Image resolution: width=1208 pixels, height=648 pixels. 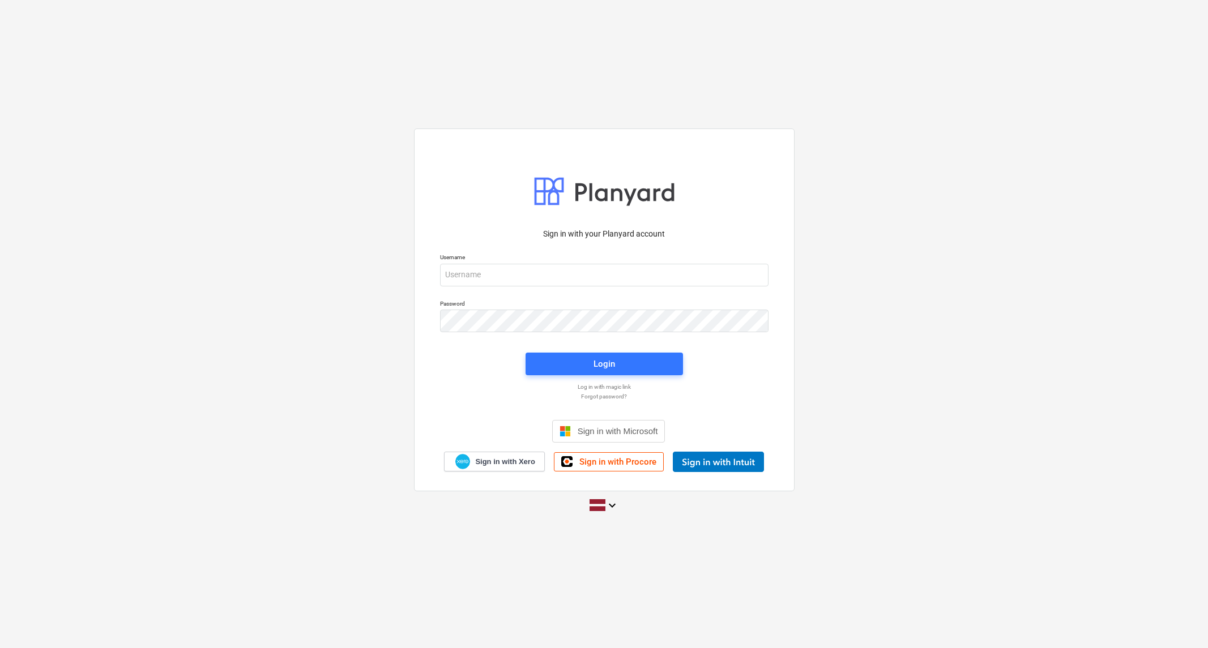 What do you see at coordinates (604, 387) in the screenshot?
I see `a: Log in with magic link` at bounding box center [604, 387].